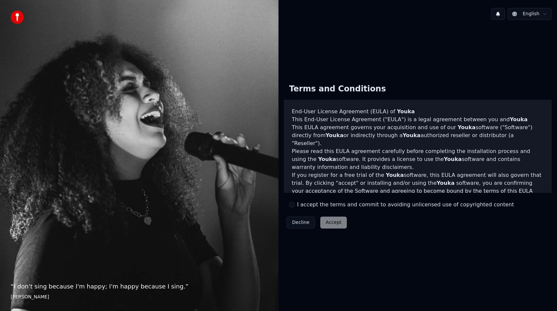 This screenshot has width=557, height=311. What do you see at coordinates (418, 187) in the screenshot?
I see `p: If you register for a free trial of the software, this EULA agreement will also govern that trial...` at bounding box center [418, 187].